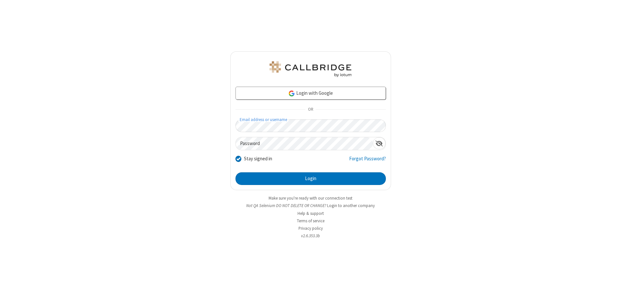 This screenshot has height=295, width=621. Describe the element at coordinates (351, 206) in the screenshot. I see `button: Login to another company` at that location.